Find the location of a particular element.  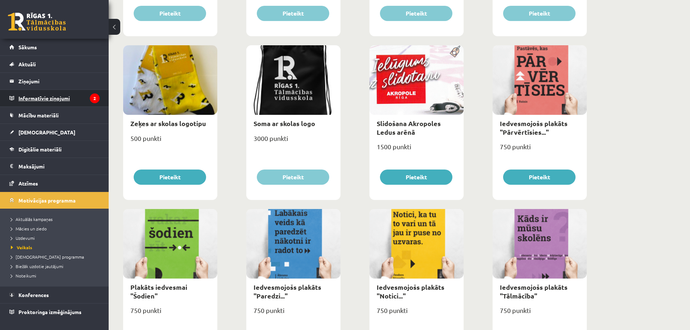

span: Digitālie materiāli is located at coordinates (40, 149).